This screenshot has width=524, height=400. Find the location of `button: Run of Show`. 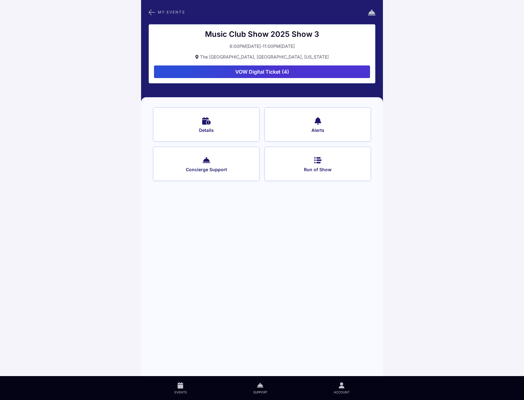

button: Run of Show is located at coordinates (318, 164).